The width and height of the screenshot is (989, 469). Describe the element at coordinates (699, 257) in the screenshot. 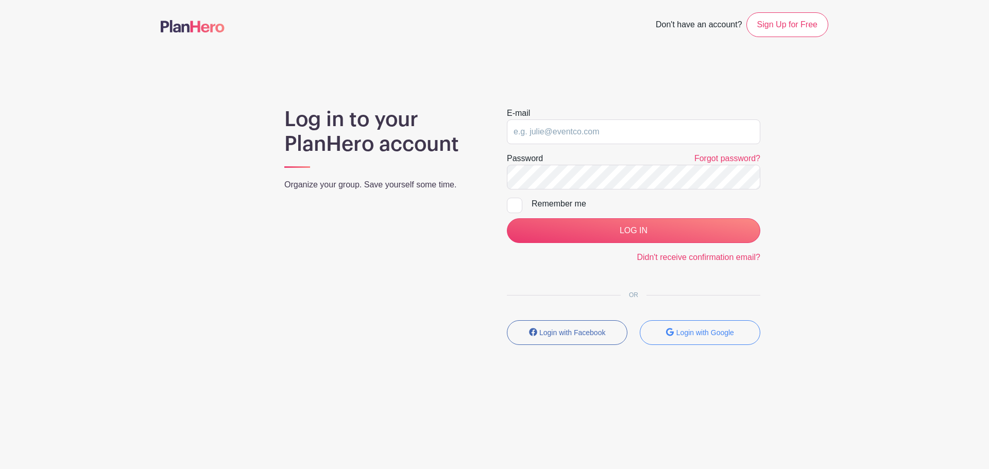

I see `a: Didn't receive confirmation email?` at that location.